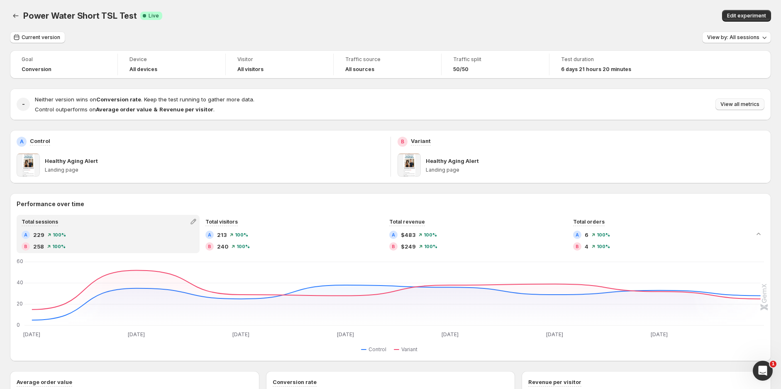 This screenshot has height=389, width=781. I want to click on strong: Average order value, so click(124, 109).